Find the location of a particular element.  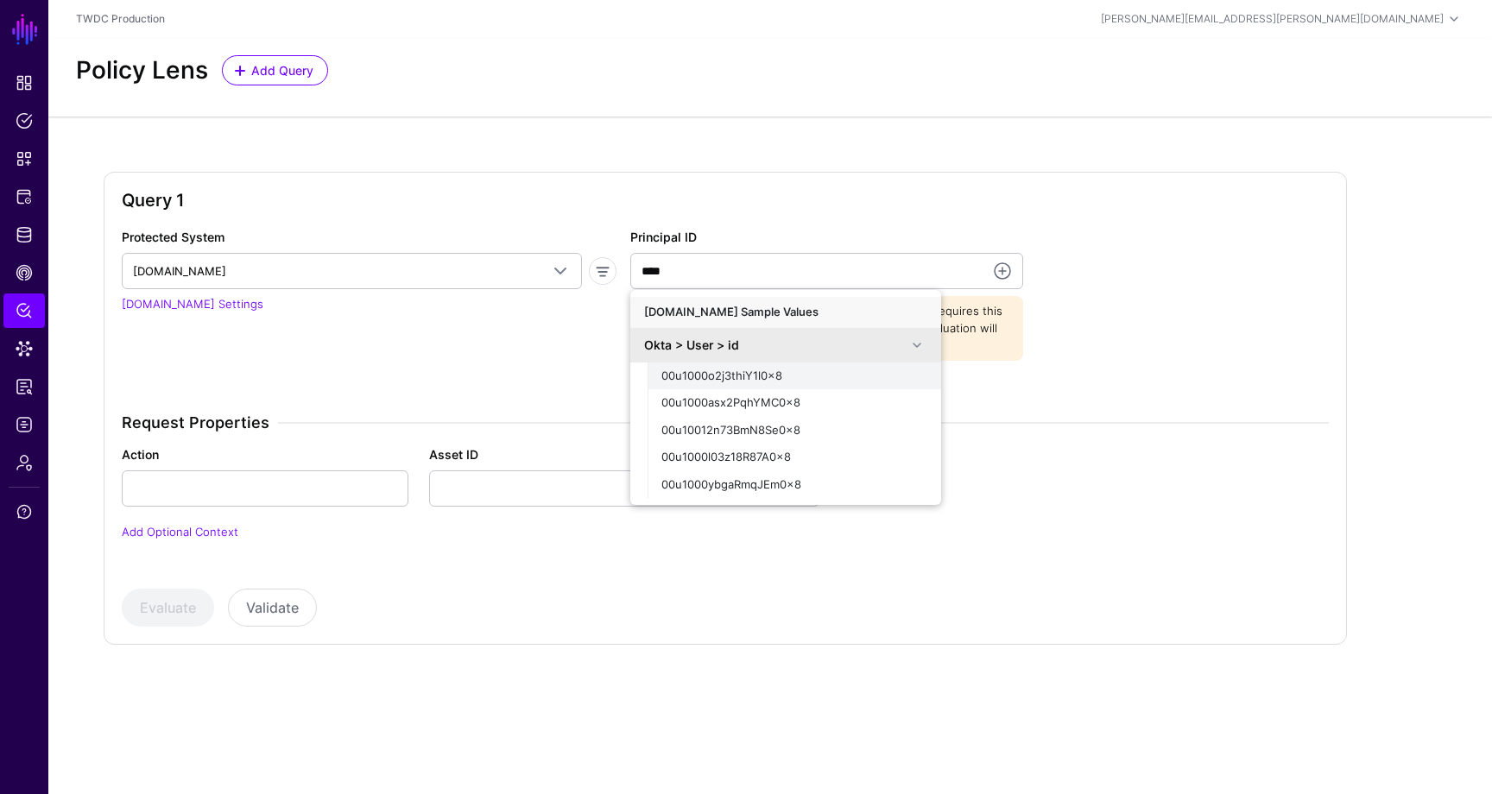

span: 00u10012n73BmN8Se0x8 is located at coordinates (731, 430).